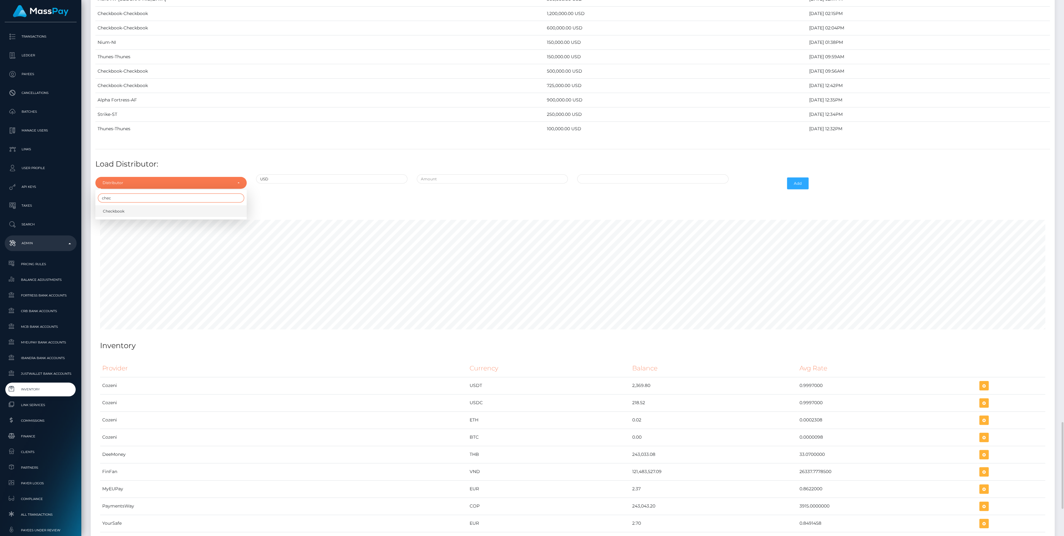 The width and height of the screenshot is (1064, 536). Describe the element at coordinates (41, 389) in the screenshot. I see `span: Inventory` at that location.